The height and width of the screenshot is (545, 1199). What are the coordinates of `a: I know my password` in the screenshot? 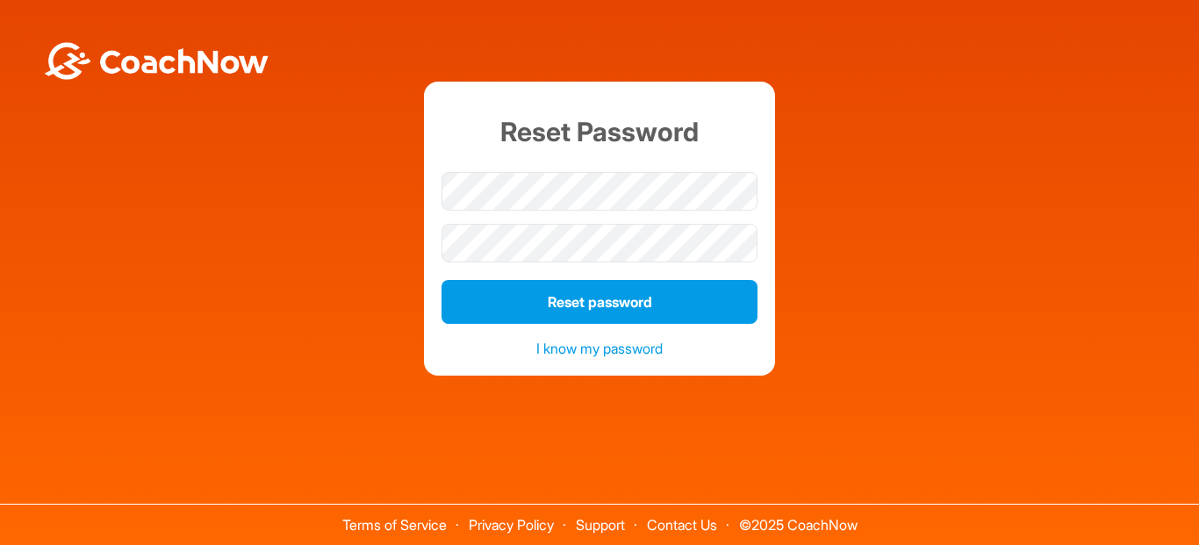 It's located at (599, 348).